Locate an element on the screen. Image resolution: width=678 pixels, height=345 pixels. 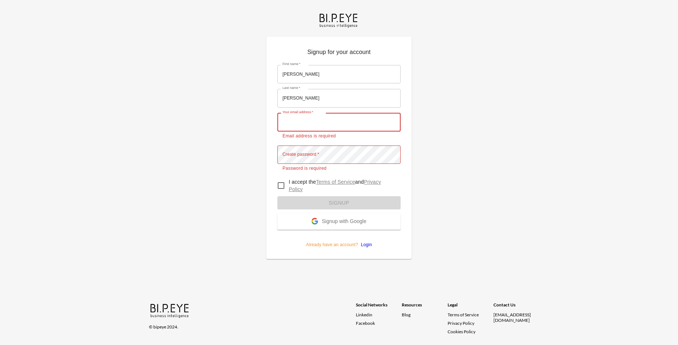
a: Linkedin is located at coordinates (379, 314).